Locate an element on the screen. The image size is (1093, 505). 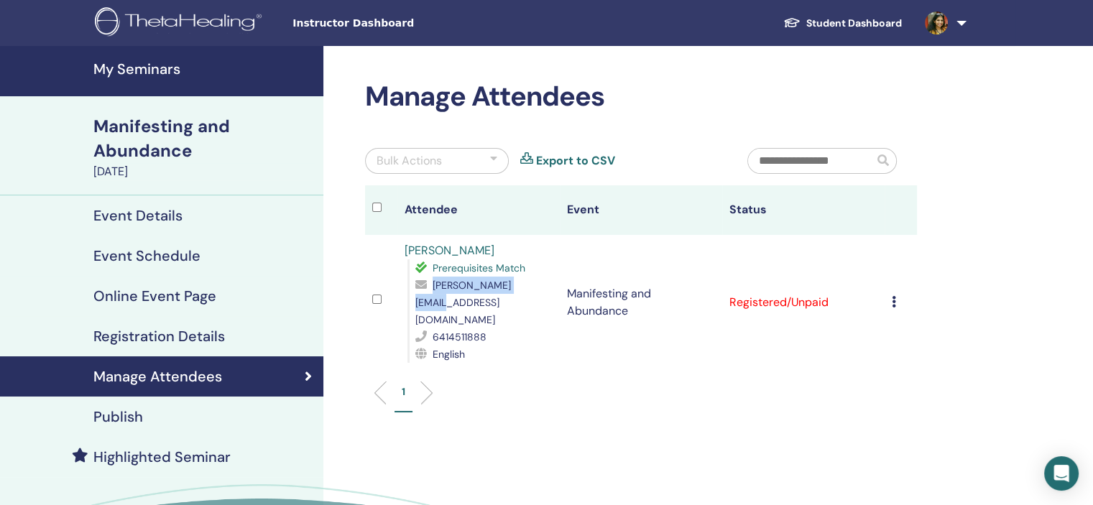
td: Manifesting and Abundance is located at coordinates (641, 302).